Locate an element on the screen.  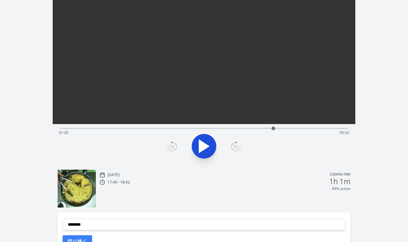
p: 17:40 - 18:42 is located at coordinates (119, 182).